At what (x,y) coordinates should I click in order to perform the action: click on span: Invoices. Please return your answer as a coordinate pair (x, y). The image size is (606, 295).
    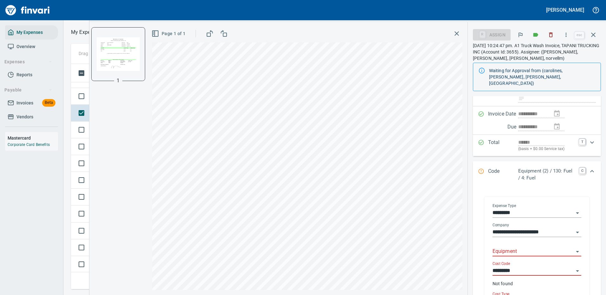
    Looking at the image, I should click on (25, 103).